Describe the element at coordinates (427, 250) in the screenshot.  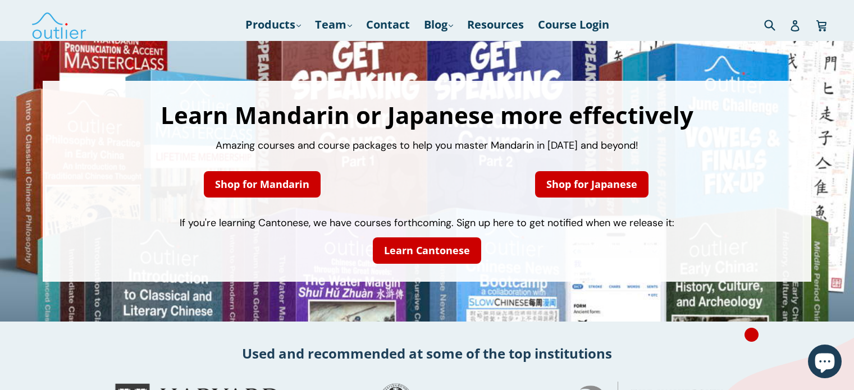
I see `a: Learn Cantonese` at that location.